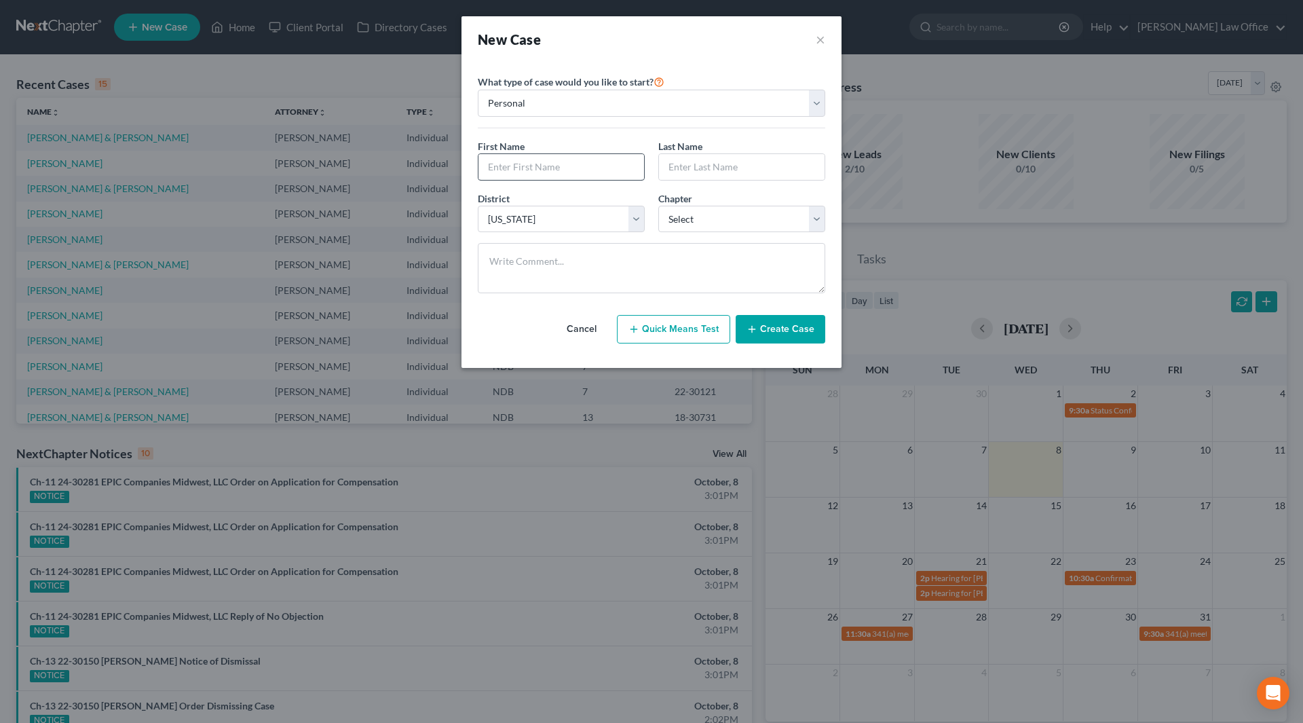 The image size is (1303, 723). I want to click on button: Create Case, so click(780, 329).